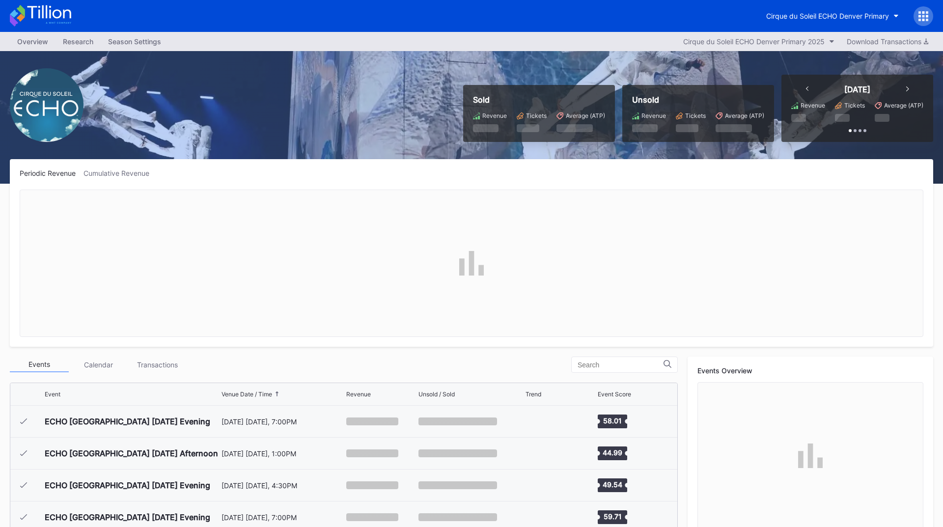 This screenshot has width=943, height=527. I want to click on div: Unsold, so click(698, 100).